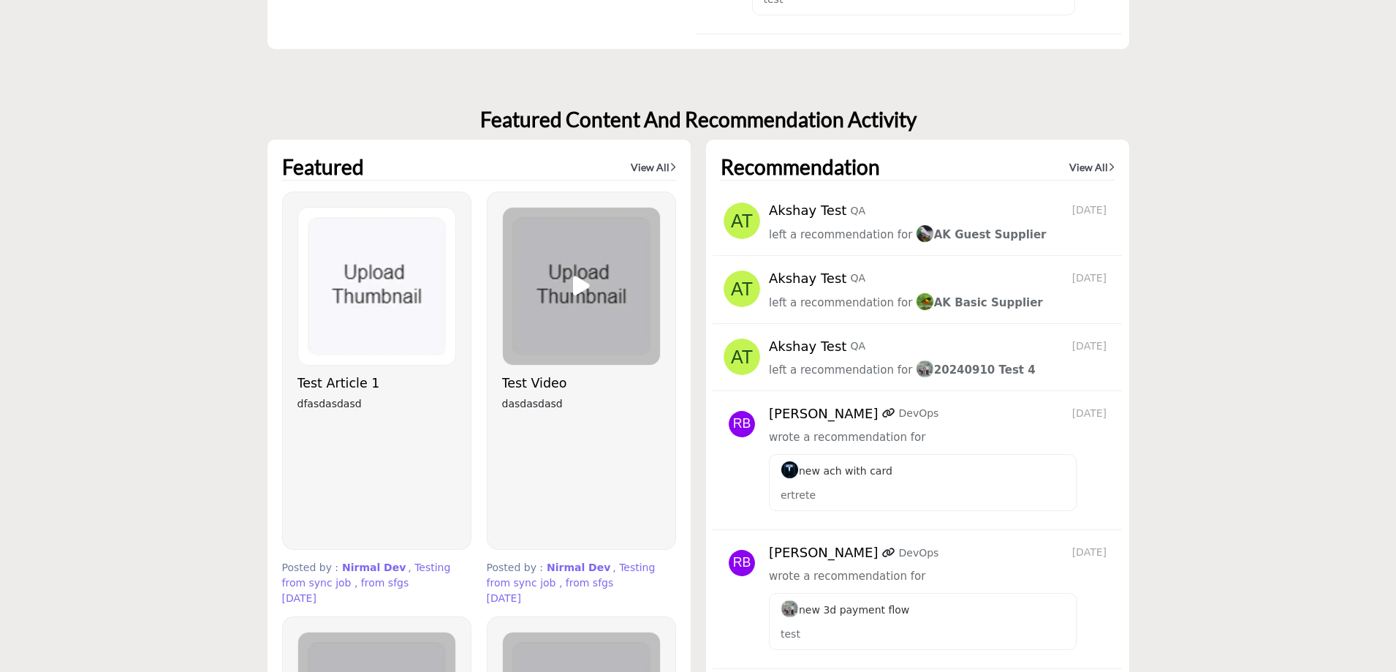 This screenshot has height=672, width=1396. Describe the element at coordinates (581, 383) in the screenshot. I see `h3: Test Video` at that location.